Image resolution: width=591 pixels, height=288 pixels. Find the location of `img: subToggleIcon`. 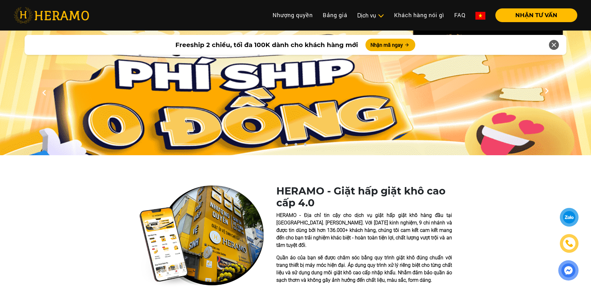

img: subToggleIcon is located at coordinates (381, 16).